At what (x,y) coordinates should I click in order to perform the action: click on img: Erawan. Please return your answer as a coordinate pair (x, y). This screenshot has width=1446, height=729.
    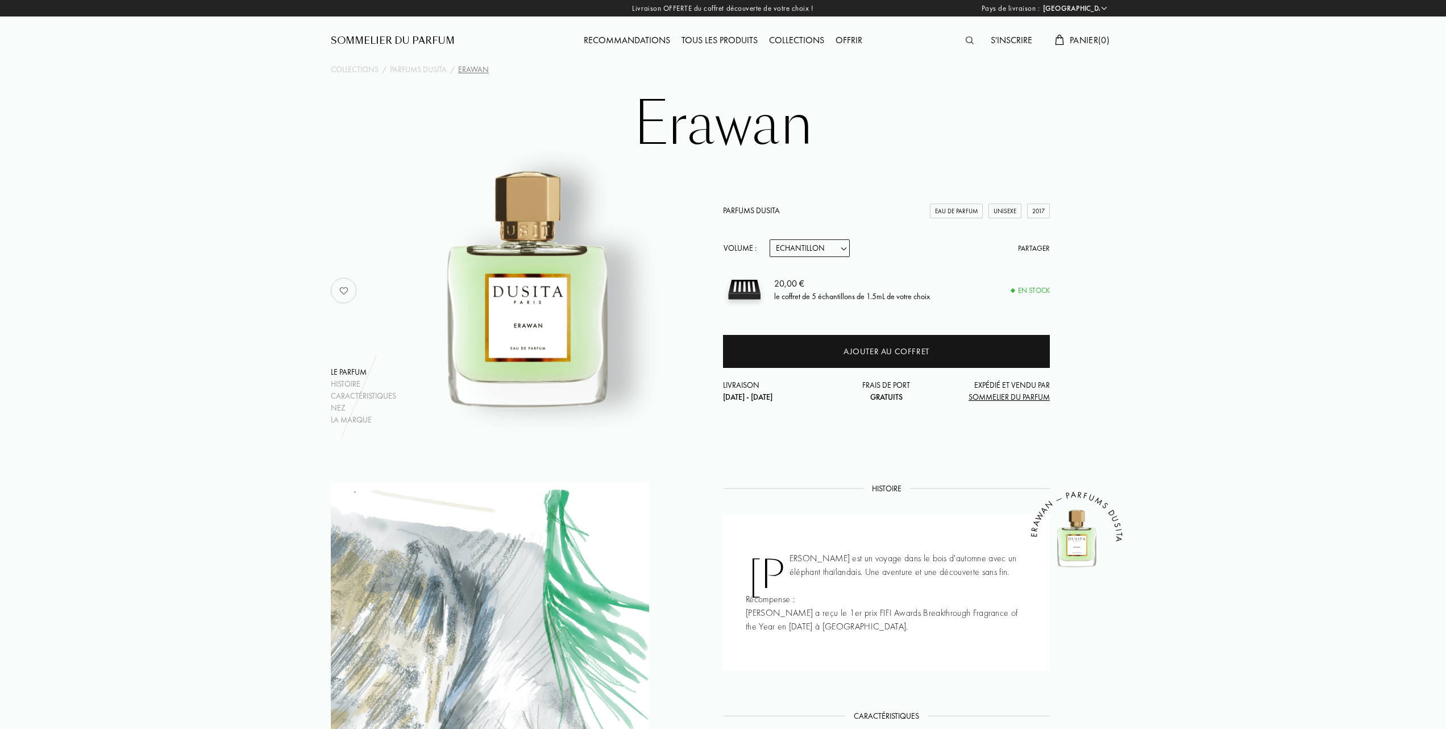
    Looking at the image, I should click on (1077, 537).